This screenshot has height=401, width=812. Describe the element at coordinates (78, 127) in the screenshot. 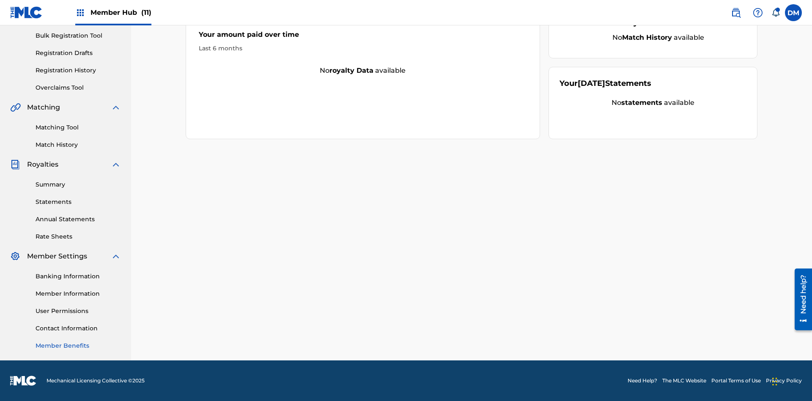

I see `a: Matching Tool` at that location.